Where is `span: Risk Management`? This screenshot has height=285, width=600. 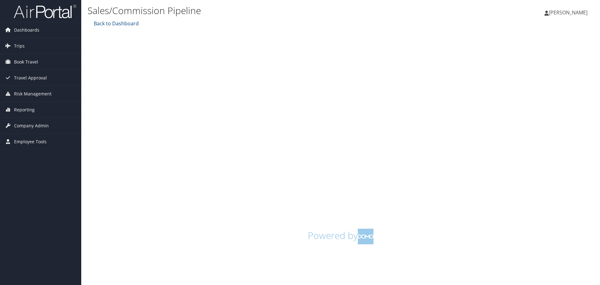
span: Risk Management is located at coordinates (33, 94).